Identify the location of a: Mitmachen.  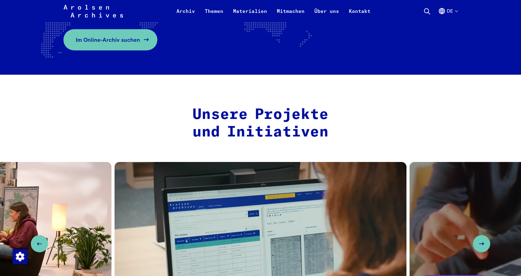
(290, 15).